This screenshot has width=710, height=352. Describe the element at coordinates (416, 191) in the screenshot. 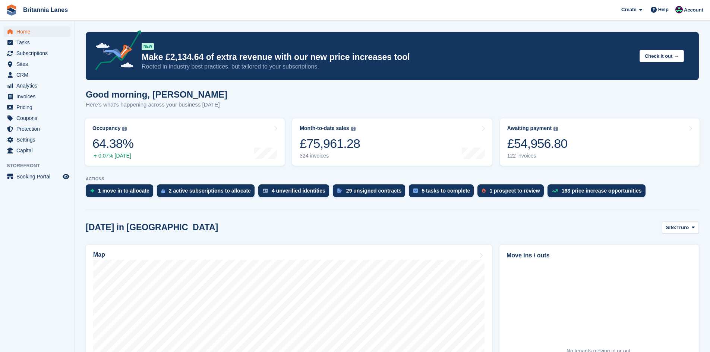

I see `img: task-75834270c22a3079a89374b754ae025e5fb1db73e45f91037f5363f120a921f8.svg` at that location.